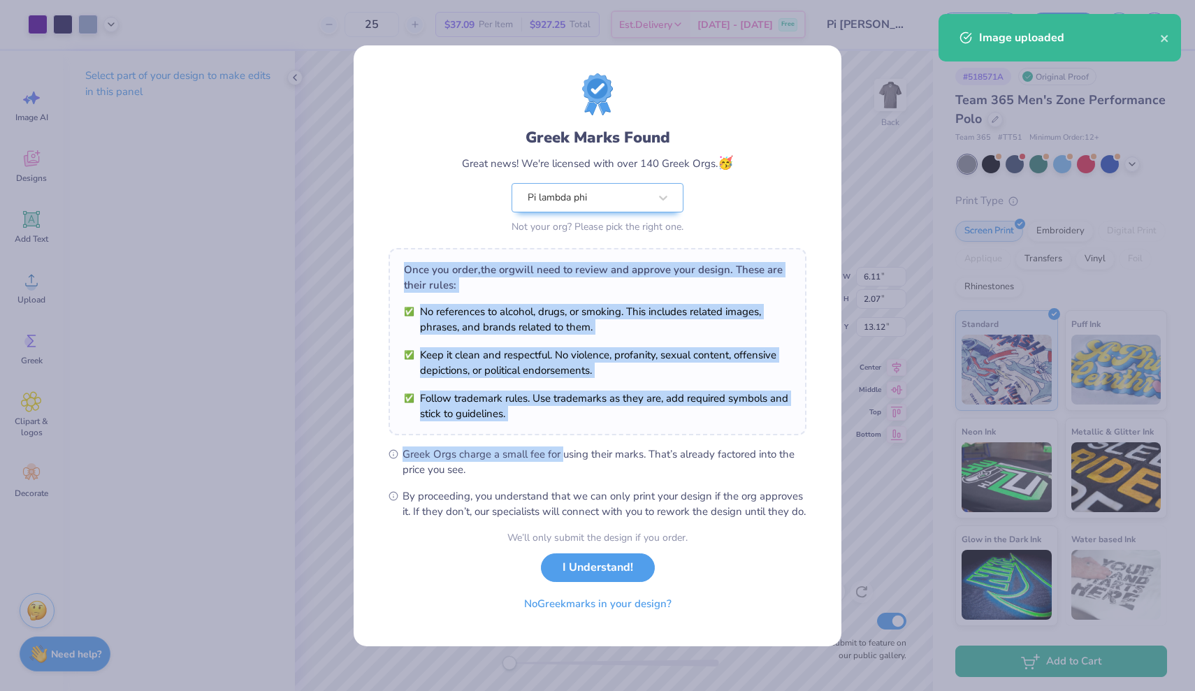 The width and height of the screenshot is (1195, 691). Describe the element at coordinates (604, 504) in the screenshot. I see `span: By proceeding, you understand that we can only print your design if the org approves it. If they ...` at that location.